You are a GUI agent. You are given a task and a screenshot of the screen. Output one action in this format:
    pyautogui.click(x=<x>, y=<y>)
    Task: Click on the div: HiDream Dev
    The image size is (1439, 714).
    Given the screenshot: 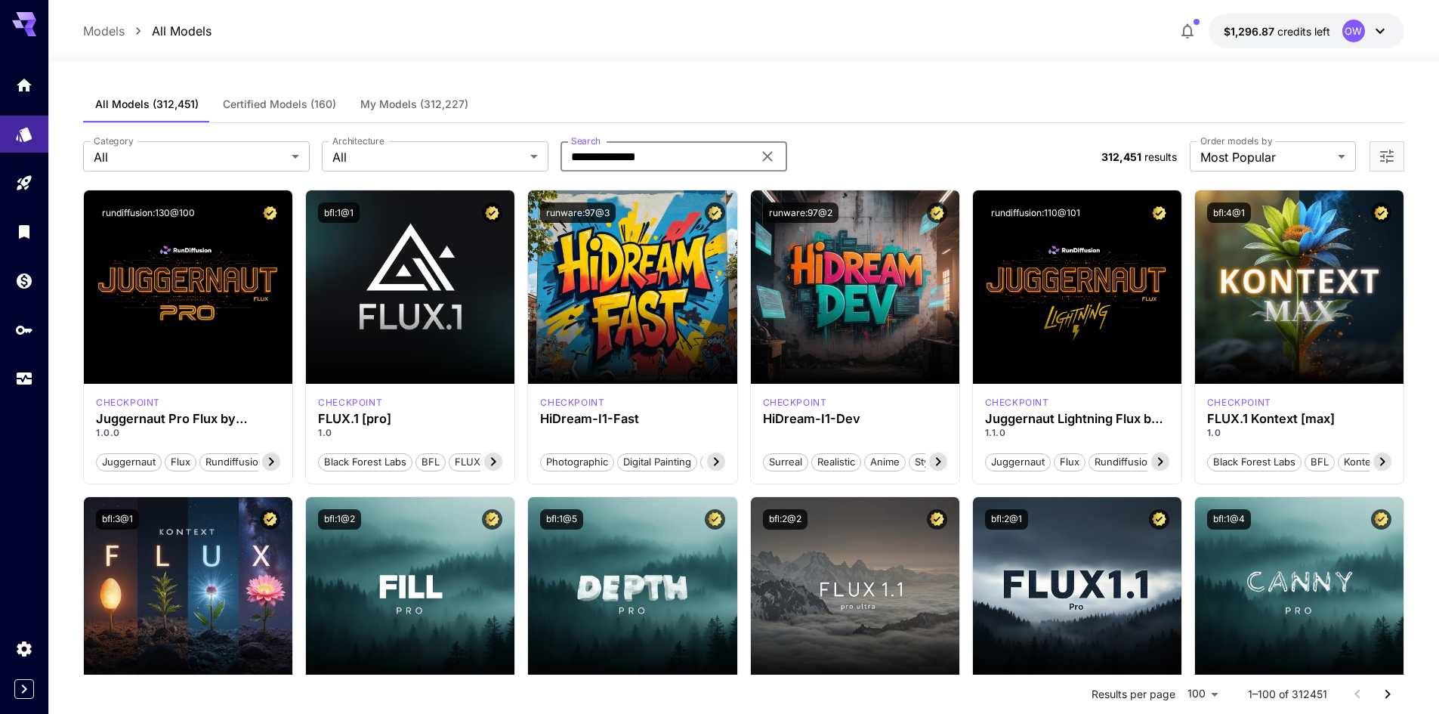 What is the action you would take?
    pyautogui.click(x=795, y=403)
    